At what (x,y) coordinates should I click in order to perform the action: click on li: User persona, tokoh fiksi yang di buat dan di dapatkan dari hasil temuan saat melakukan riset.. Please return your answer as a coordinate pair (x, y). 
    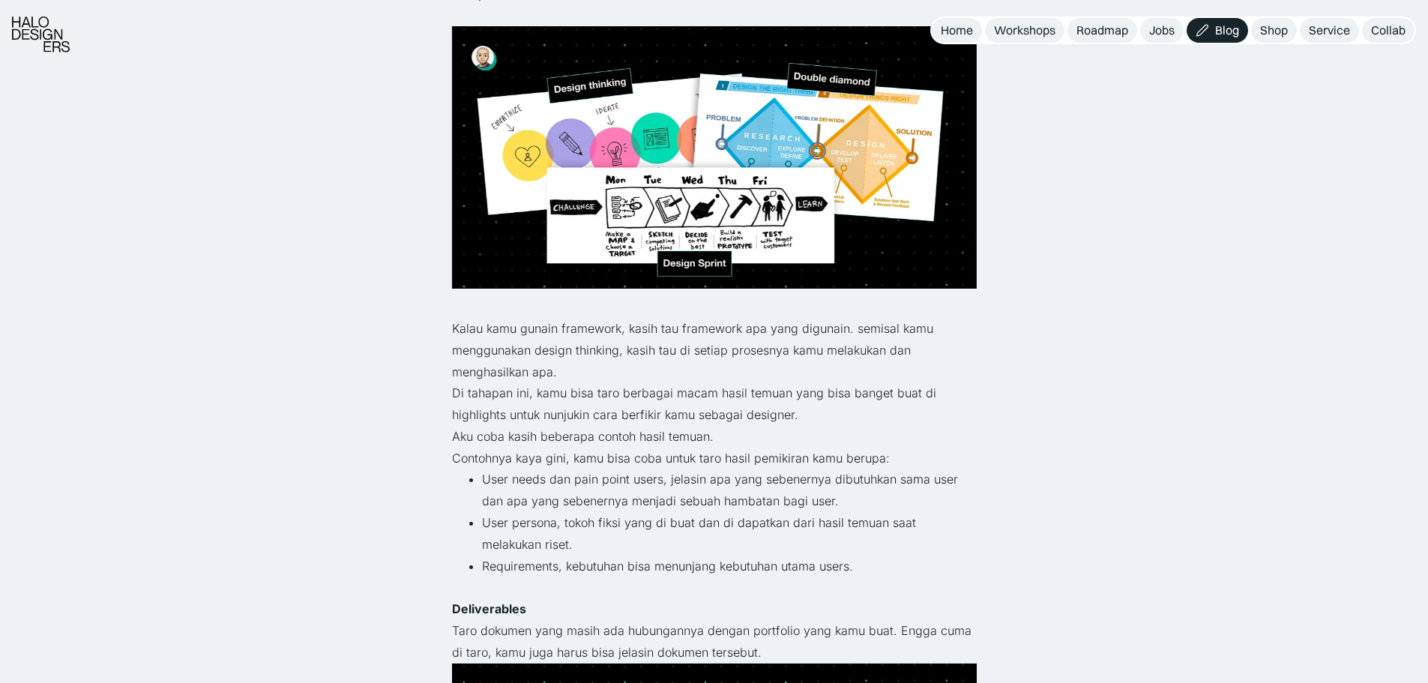
    Looking at the image, I should click on (729, 534).